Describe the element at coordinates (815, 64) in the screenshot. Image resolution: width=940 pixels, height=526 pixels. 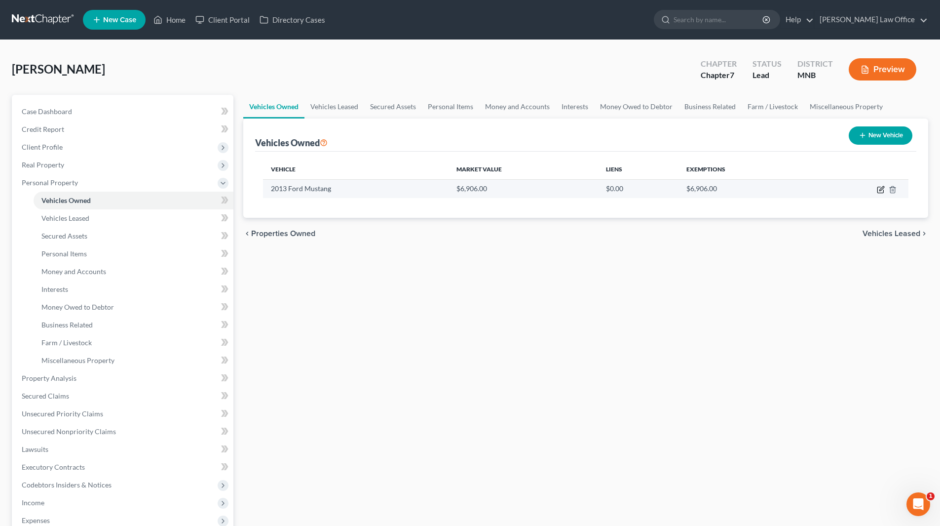
I see `div: District` at that location.